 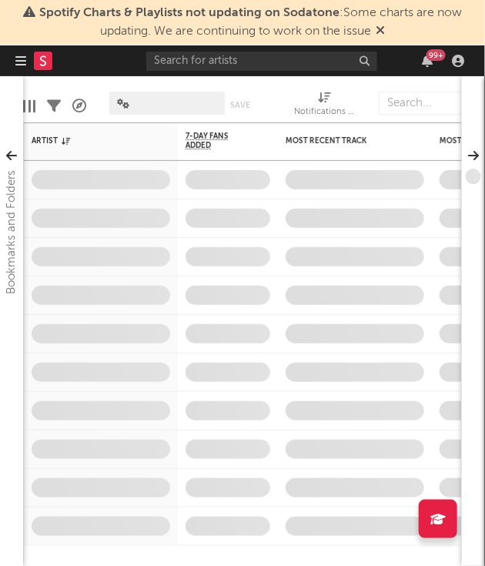 What do you see at coordinates (89, 141) in the screenshot?
I see `div: Artist` at bounding box center [89, 141].